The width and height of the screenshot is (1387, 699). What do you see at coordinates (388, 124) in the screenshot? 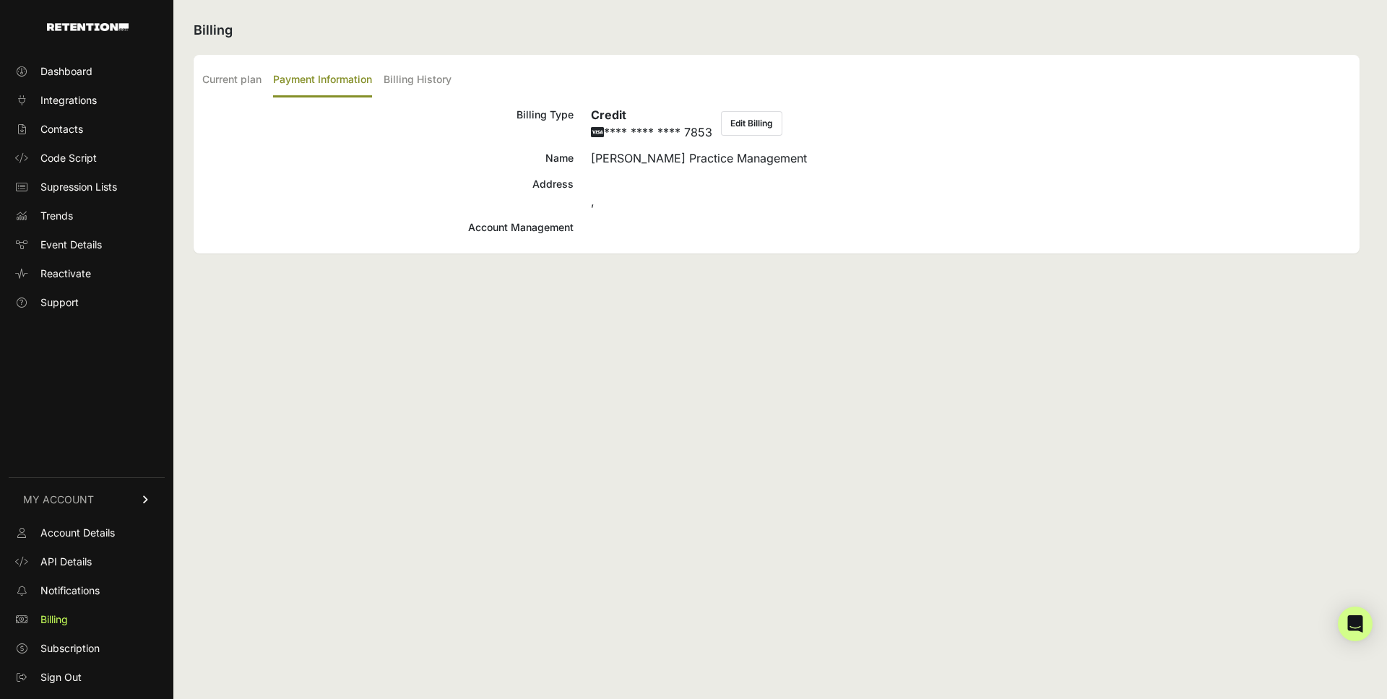
I see `div: Billing Type` at bounding box center [388, 124].